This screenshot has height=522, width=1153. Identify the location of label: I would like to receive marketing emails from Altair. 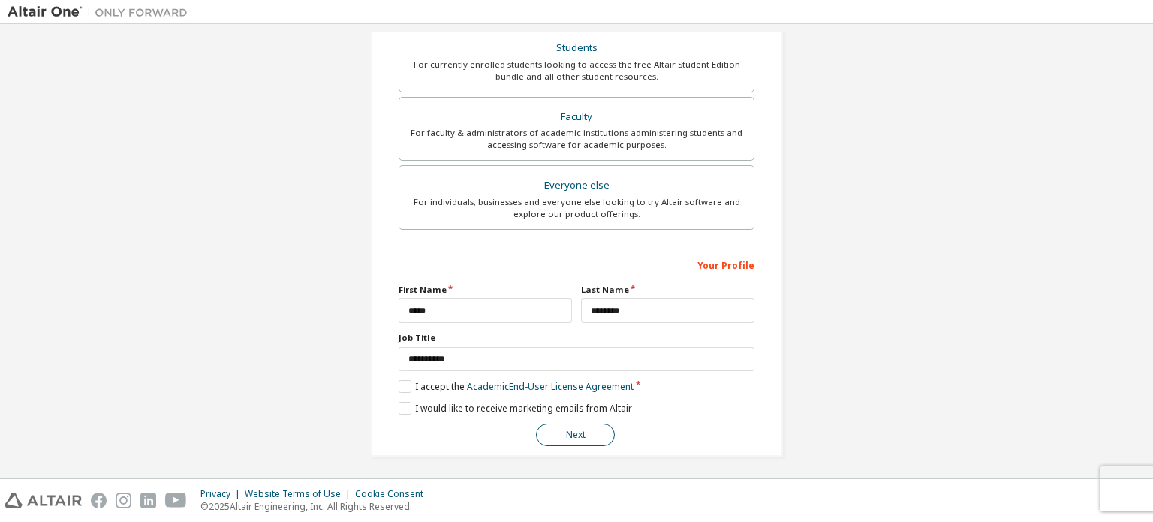
(515, 408).